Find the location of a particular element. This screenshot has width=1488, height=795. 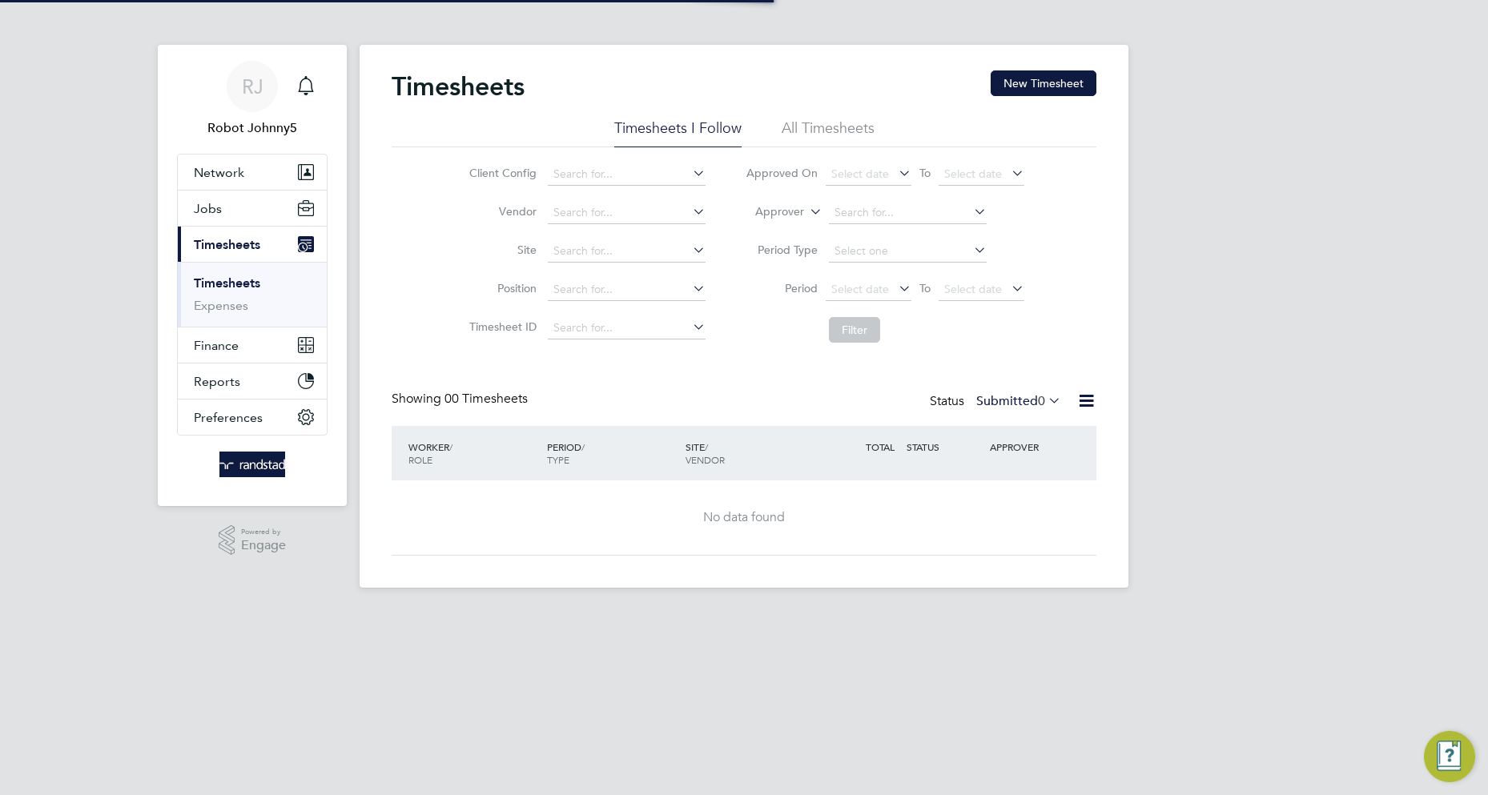

a: RJRobot Johnny5 is located at coordinates (252, 99).